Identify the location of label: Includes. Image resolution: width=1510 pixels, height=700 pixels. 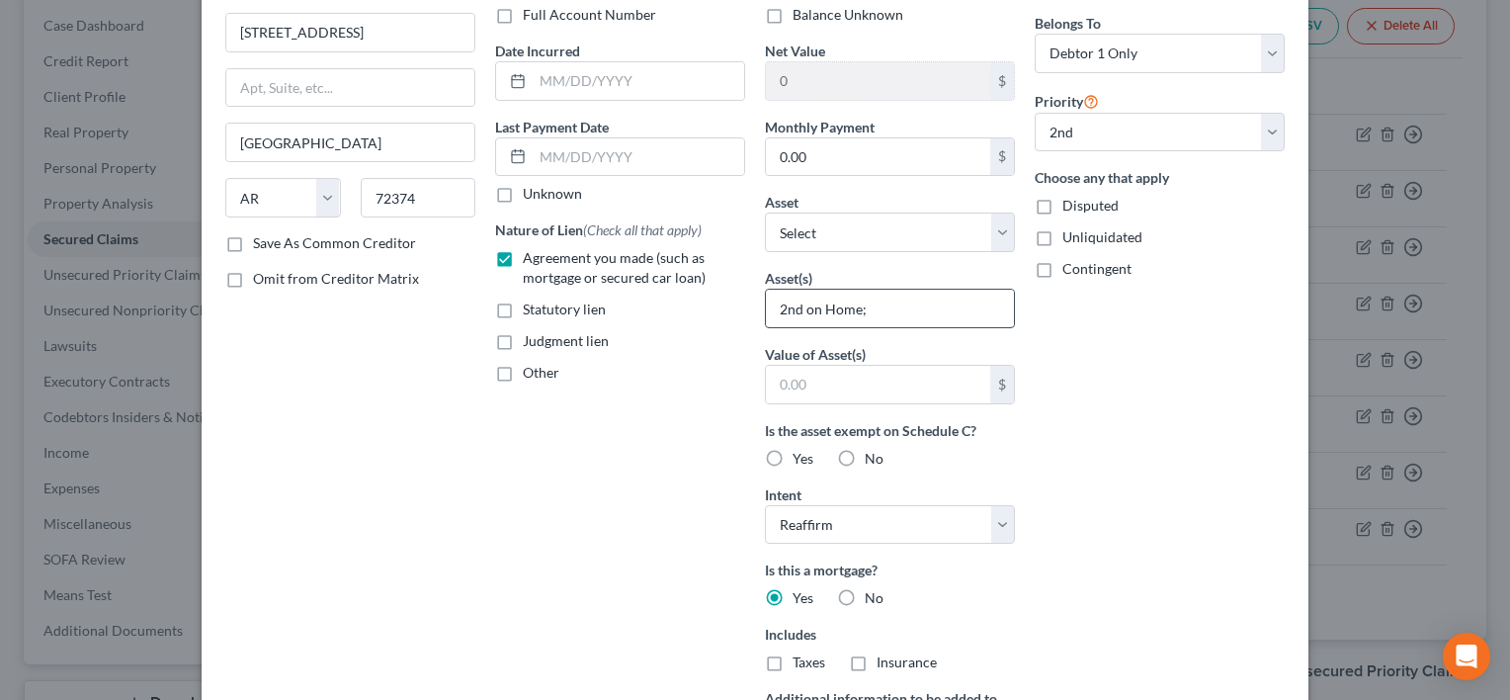
(890, 634).